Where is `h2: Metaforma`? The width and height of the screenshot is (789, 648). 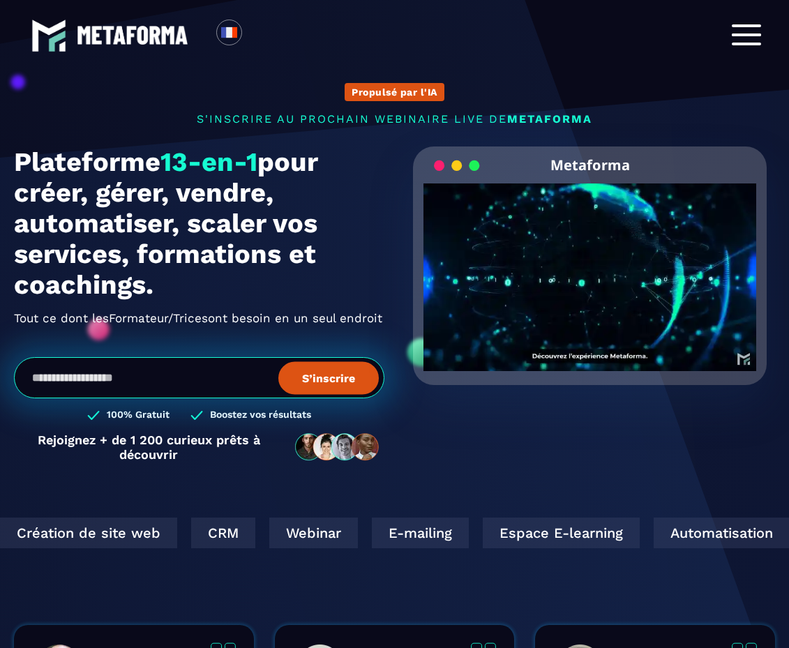 h2: Metaforma is located at coordinates (590, 165).